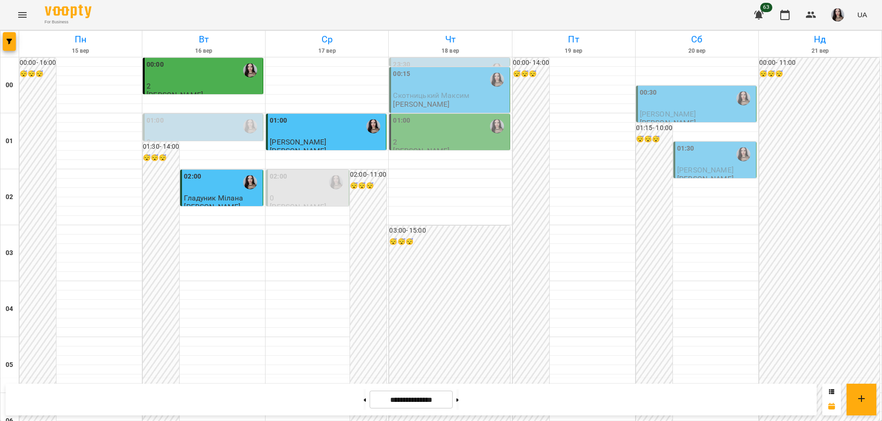 This screenshot has width=882, height=421. I want to click on h6: 03, so click(9, 253).